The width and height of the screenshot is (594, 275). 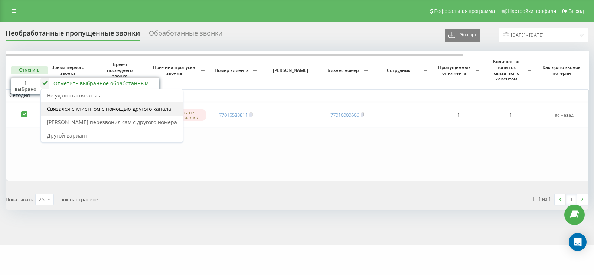 What do you see at coordinates (26, 86) in the screenshot?
I see `div: 1 выбрано` at bounding box center [26, 86].